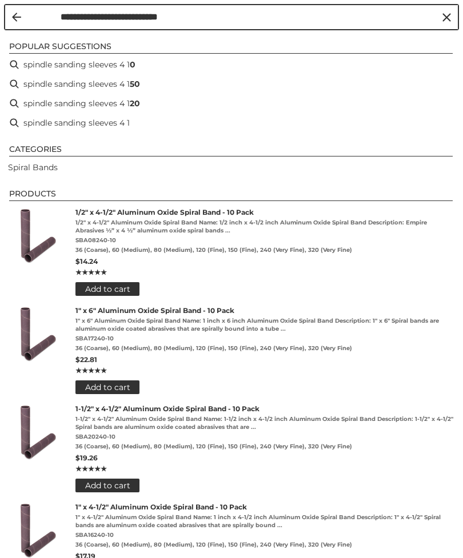 This screenshot has height=558, width=463. I want to click on li: Categories, so click(231, 150).